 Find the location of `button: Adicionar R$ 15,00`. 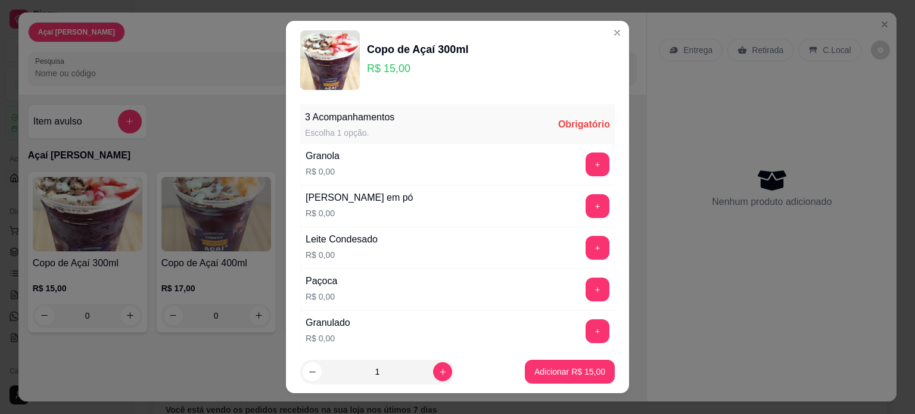

button: Adicionar R$ 15,00 is located at coordinates (569, 372).